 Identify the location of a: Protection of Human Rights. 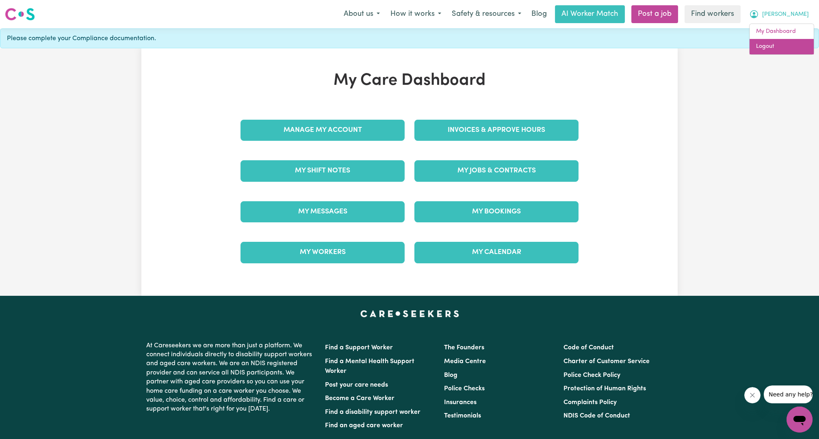
(604, 389).